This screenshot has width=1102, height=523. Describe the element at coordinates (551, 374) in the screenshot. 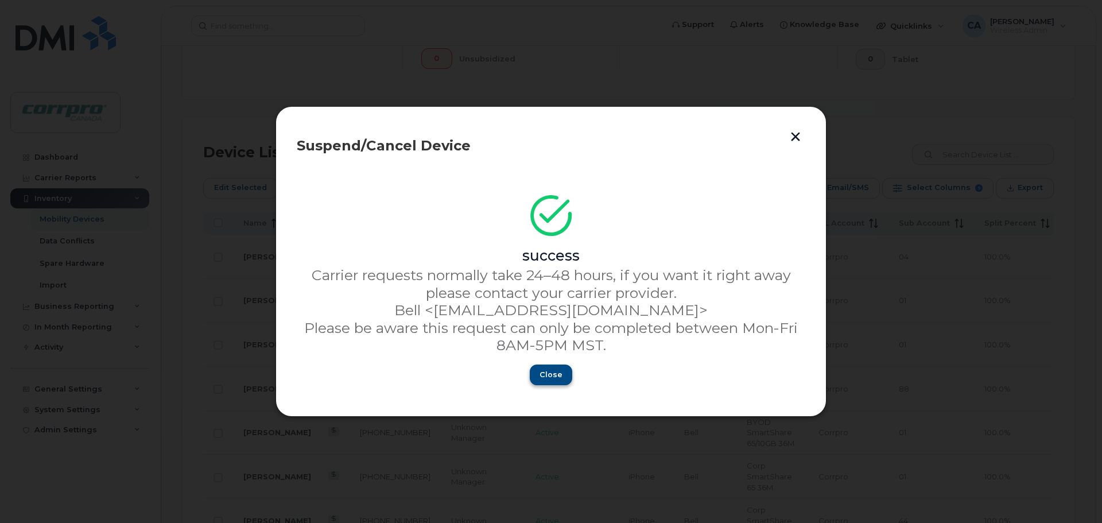

I see `span: Close` at that location.